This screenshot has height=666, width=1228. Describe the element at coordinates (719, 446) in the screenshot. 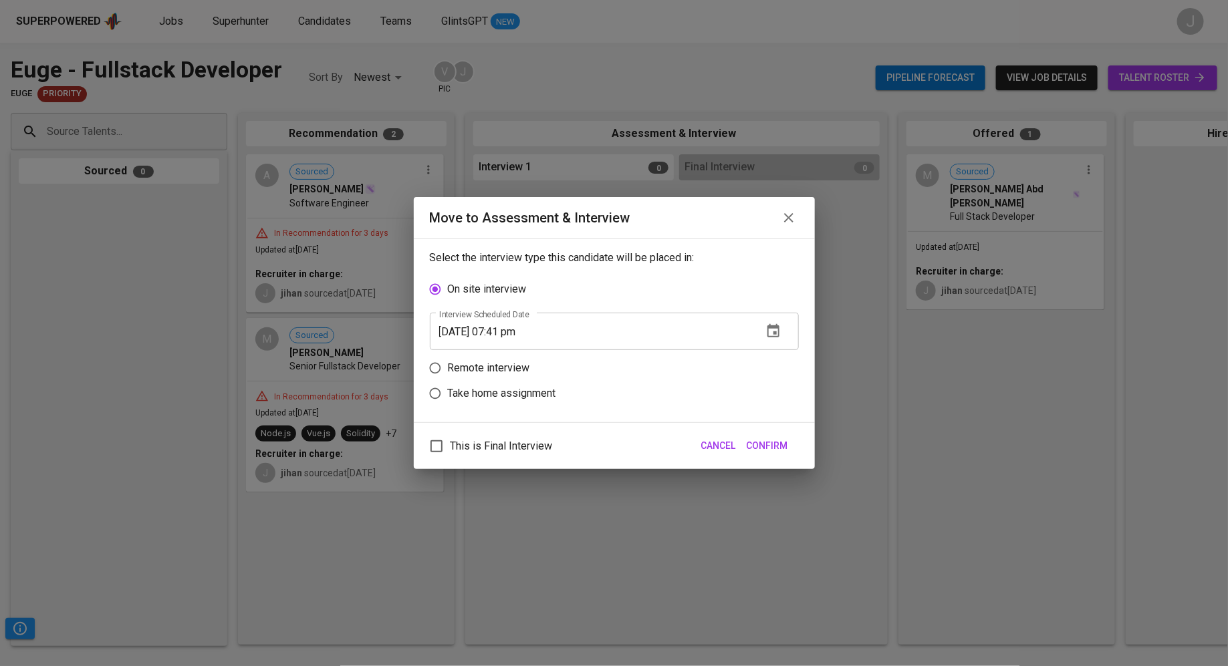

I see `span: Cancel` at that location.